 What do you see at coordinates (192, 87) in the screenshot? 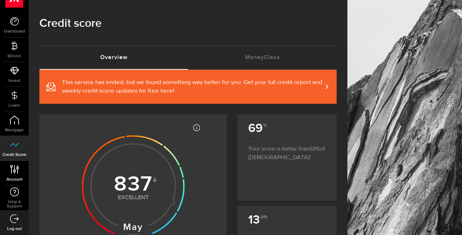
I see `span: This service has ended, but we found something way better for you. Get your full credit report an...` at bounding box center [192, 87].